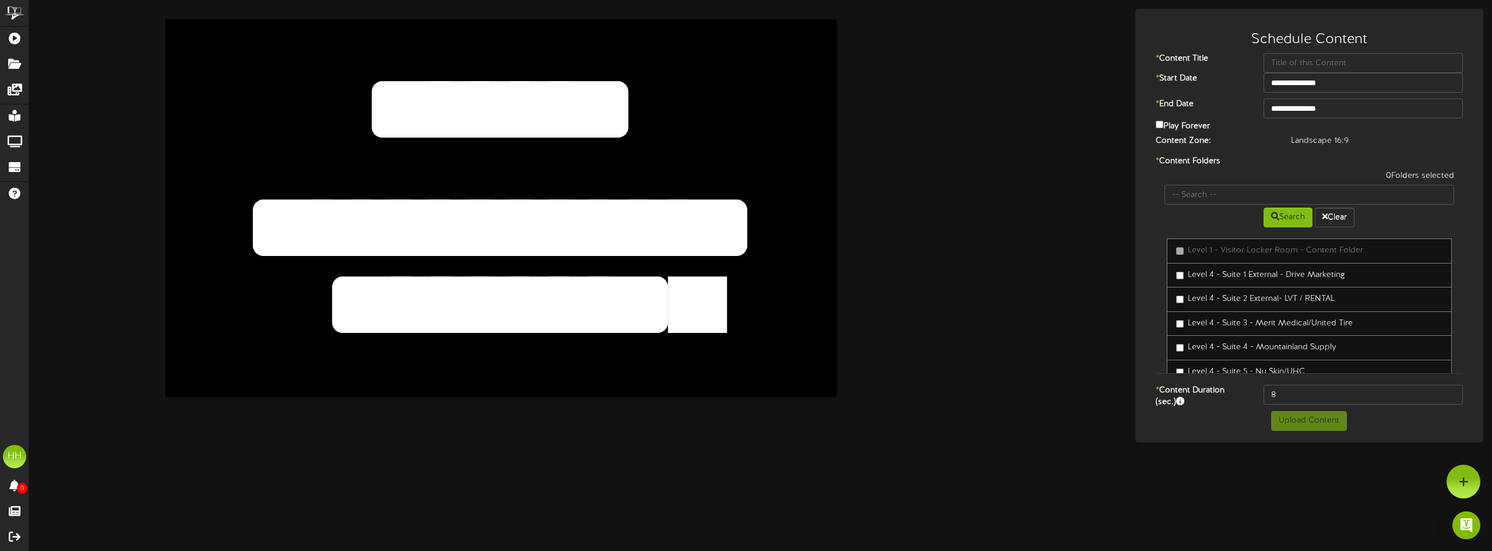  I want to click on button: Search, so click(1288, 217).